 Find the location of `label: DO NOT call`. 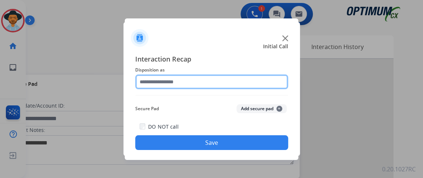

label: DO NOT call is located at coordinates (163, 127).